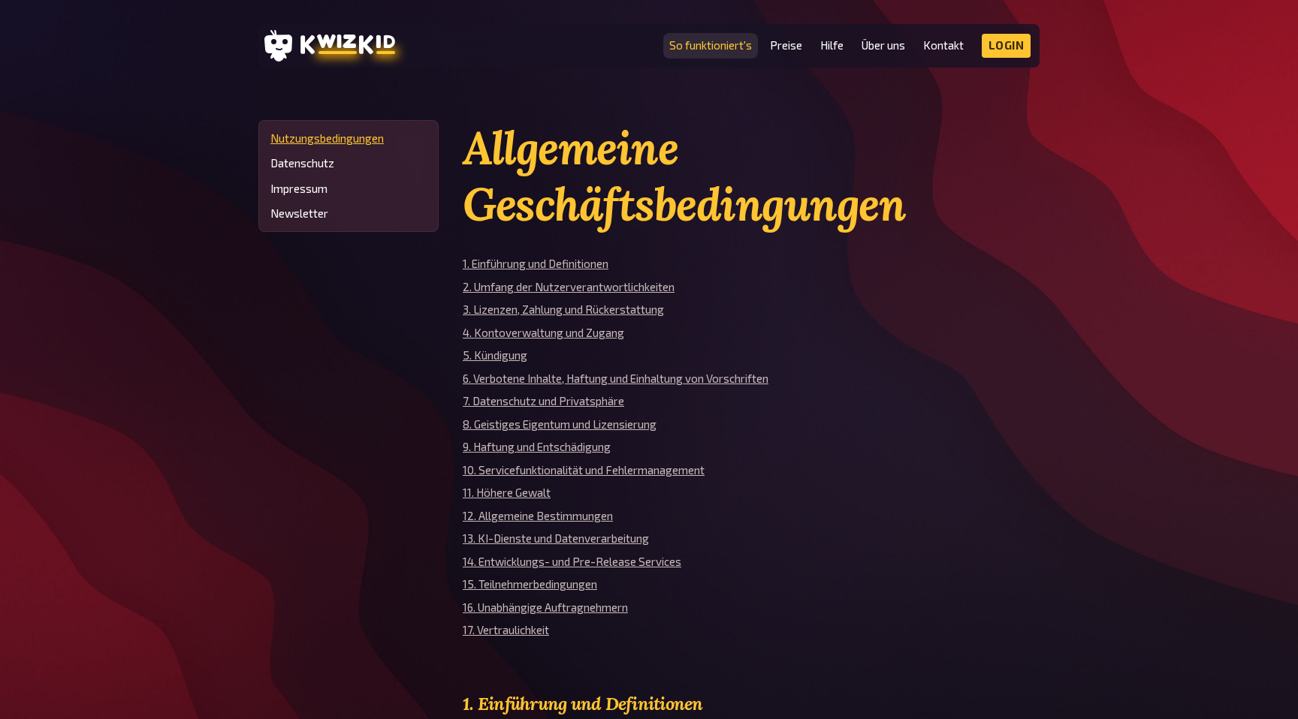 This screenshot has height=719, width=1298. What do you see at coordinates (535, 264) in the screenshot?
I see `a: 1. Einführung und Definitionen` at bounding box center [535, 264].